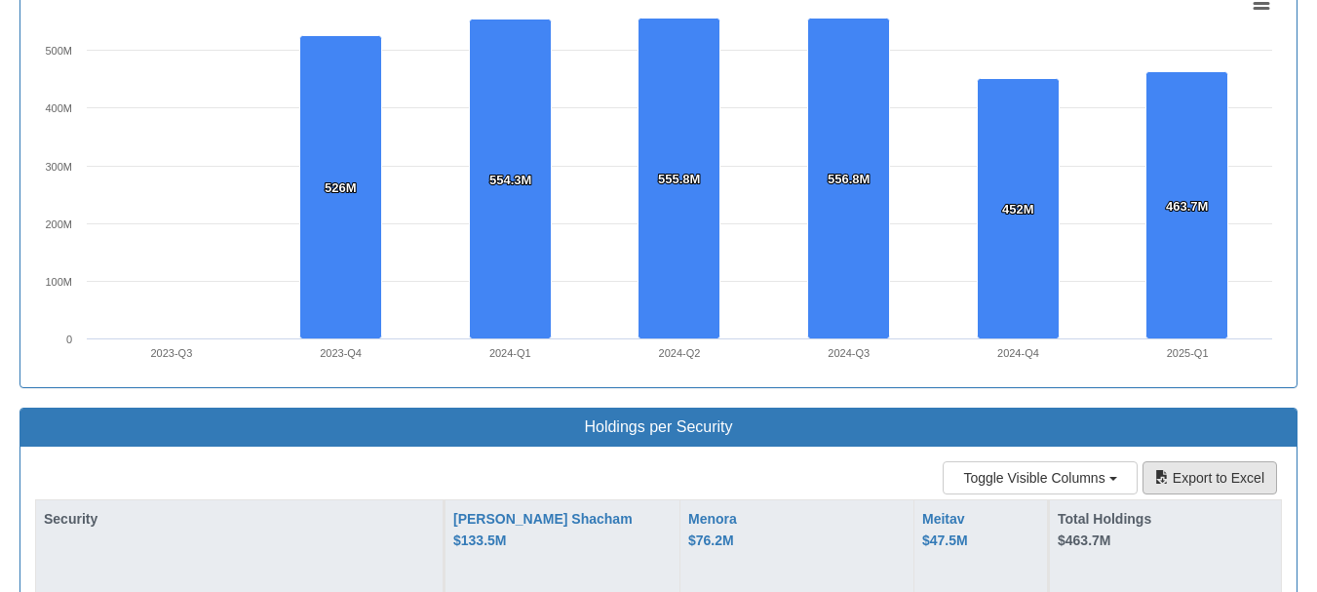 This screenshot has width=1317, height=592. Describe the element at coordinates (58, 51) in the screenshot. I see `text: 500M` at that location.